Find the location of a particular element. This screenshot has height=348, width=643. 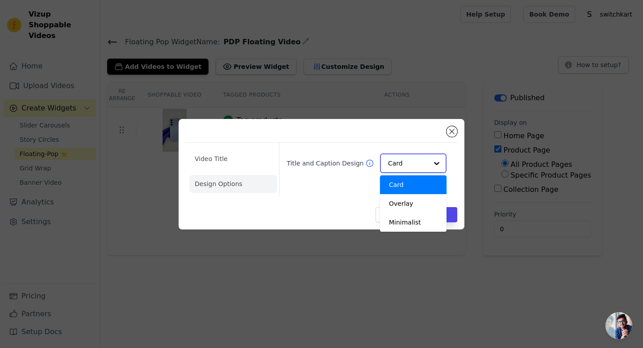

div: Overlay is located at coordinates (413, 203).